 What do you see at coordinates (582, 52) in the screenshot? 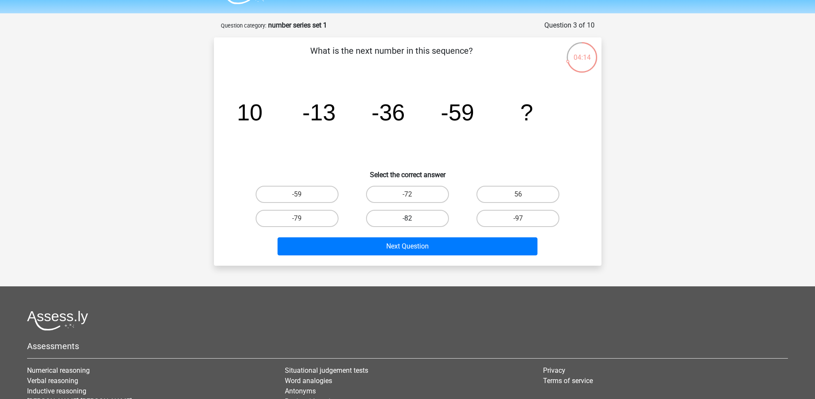
I see `div: 04:14` at bounding box center [582, 52].